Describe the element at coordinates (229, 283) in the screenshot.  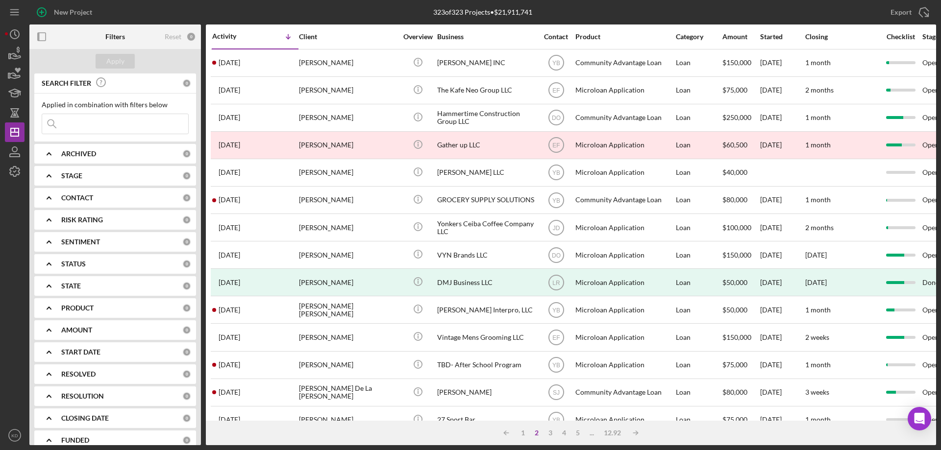
I see `time: 2025-08-15 13:18` at that location.